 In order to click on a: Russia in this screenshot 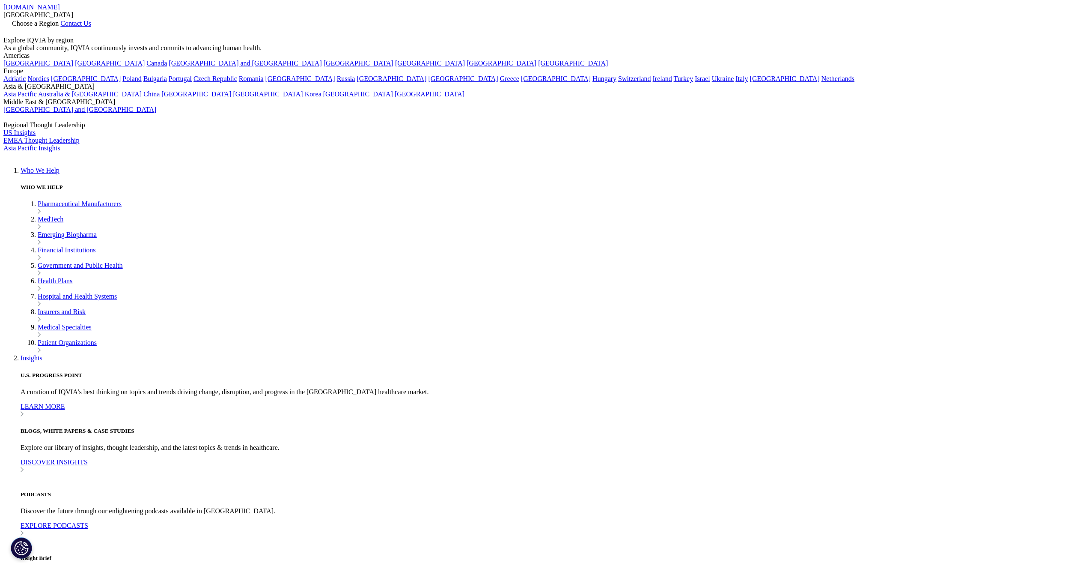, I will do `click(346, 78)`.